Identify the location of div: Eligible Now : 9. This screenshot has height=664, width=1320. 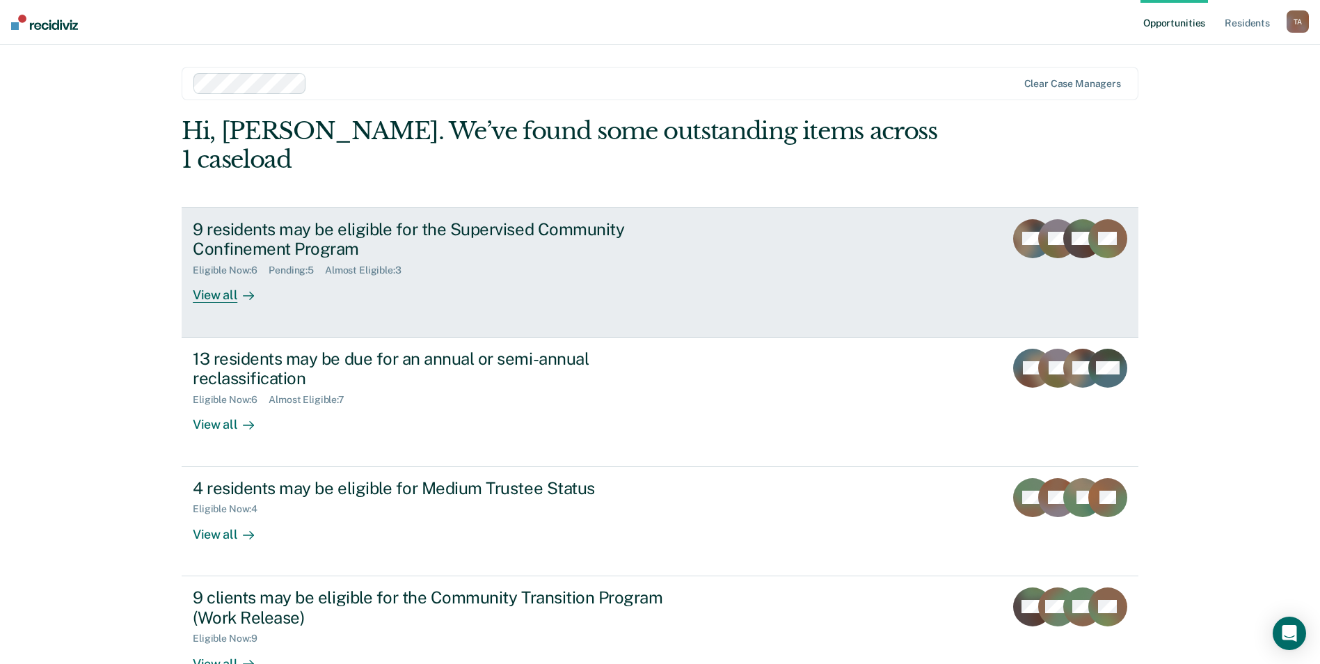
(230, 638).